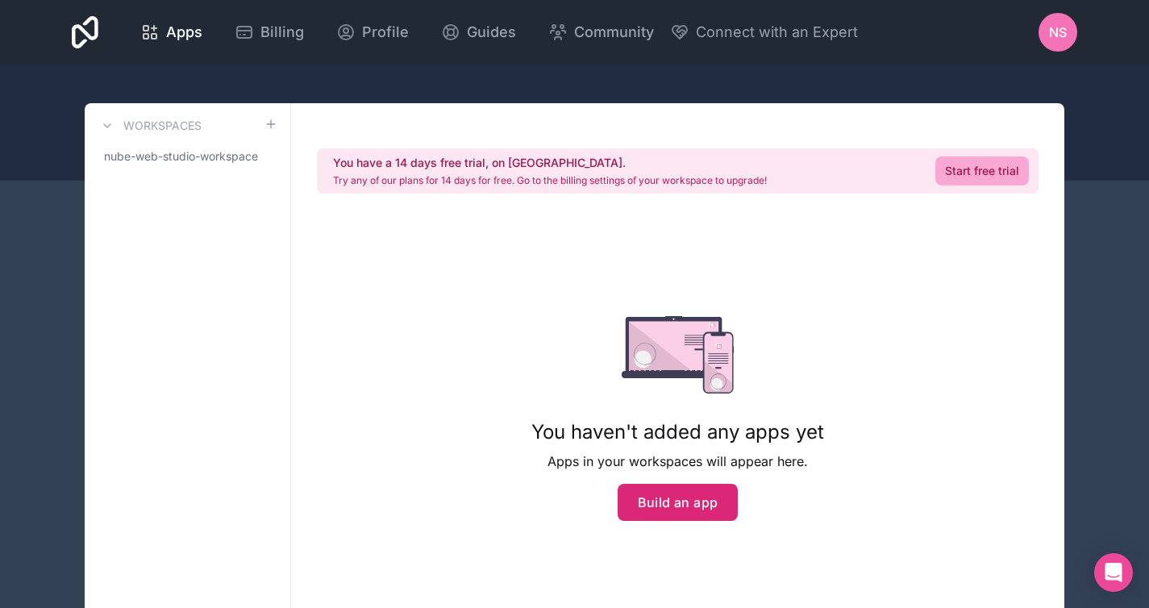 Image resolution: width=1149 pixels, height=608 pixels. What do you see at coordinates (678, 502) in the screenshot?
I see `a: Build an app` at bounding box center [678, 502].